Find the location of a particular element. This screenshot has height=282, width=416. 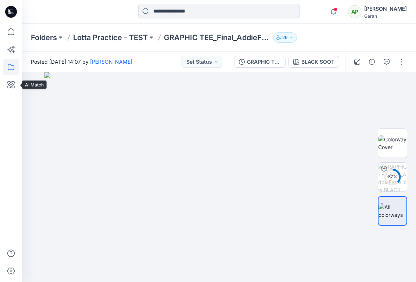

p: GRAPHIC TEE_Final_AddieFarrellbw is located at coordinates (217, 38).